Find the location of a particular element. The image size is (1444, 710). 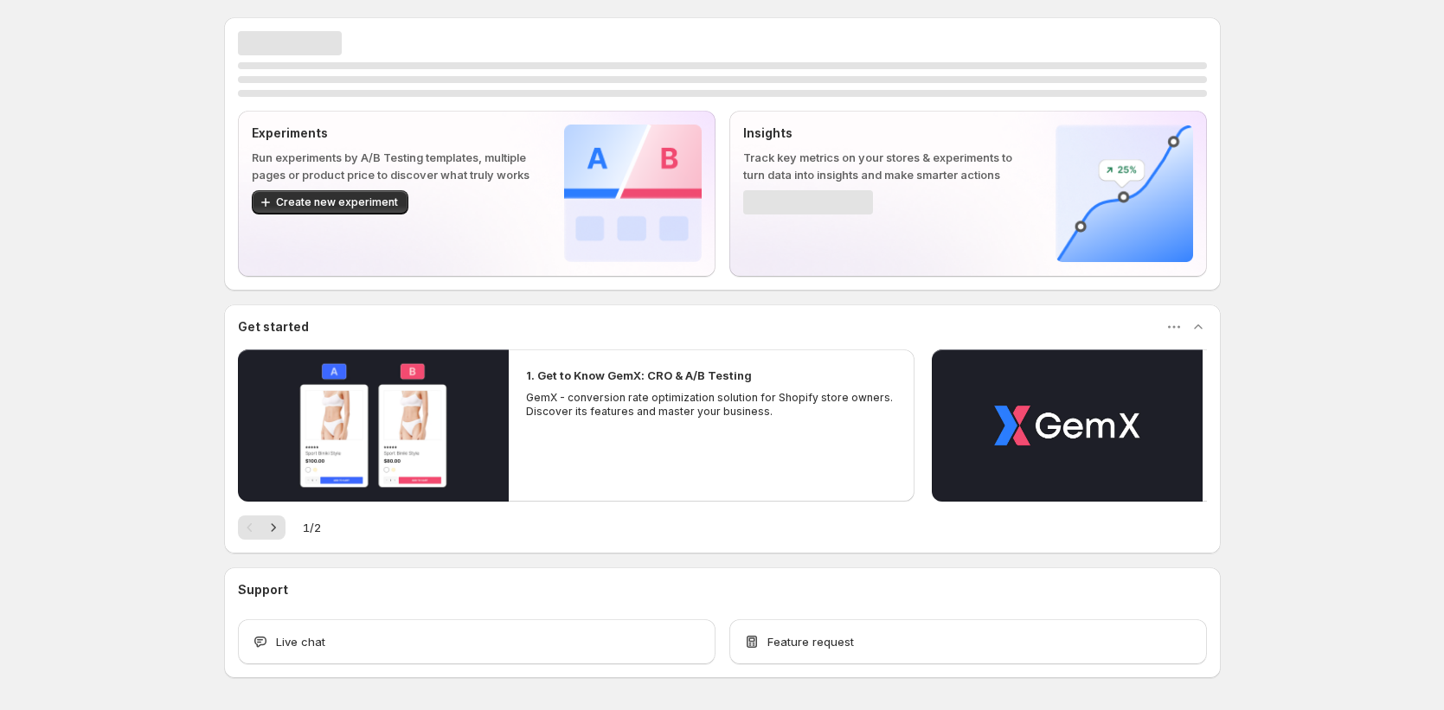

p: GemX - conversion rate optimization solution for Shopify store owners. Discover its features and ... is located at coordinates (712, 405).